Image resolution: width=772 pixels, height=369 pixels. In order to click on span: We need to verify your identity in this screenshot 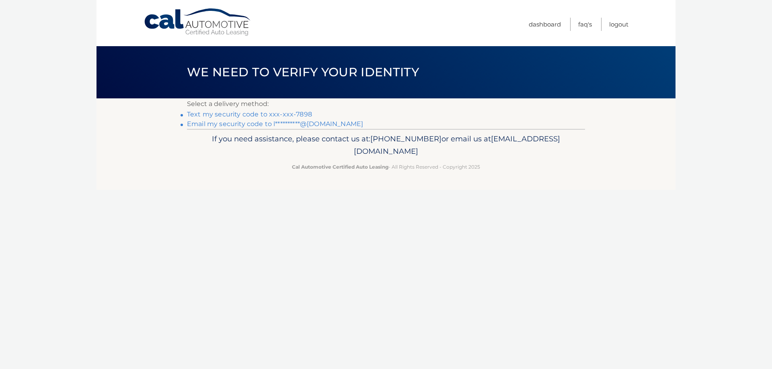, I will do `click(303, 72)`.